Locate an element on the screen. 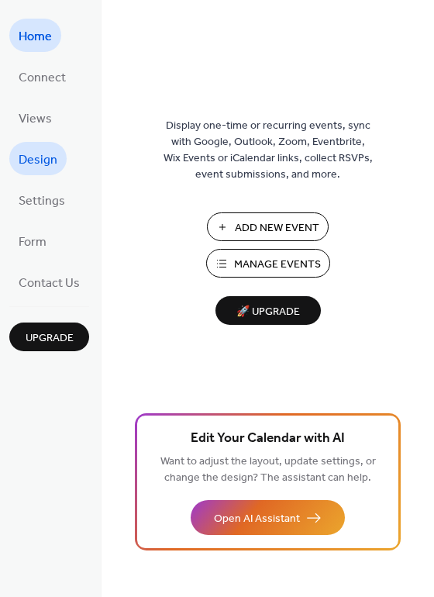 Image resolution: width=434 pixels, height=597 pixels. span: Home is located at coordinates (35, 36).